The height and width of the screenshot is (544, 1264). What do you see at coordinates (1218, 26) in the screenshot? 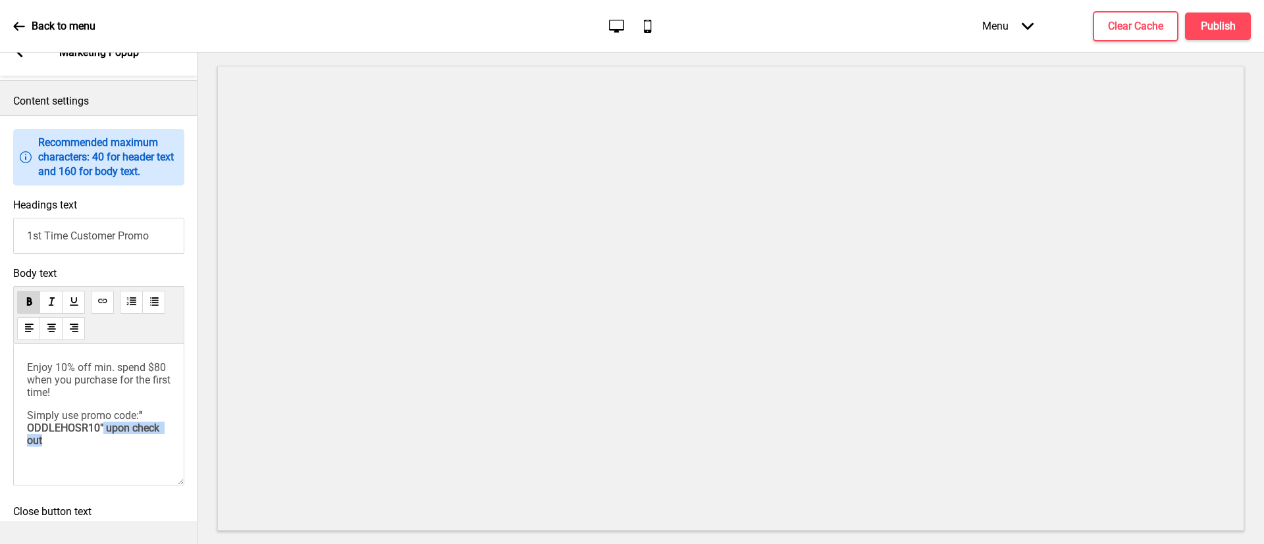
I see `h4: Publish` at bounding box center [1218, 26].